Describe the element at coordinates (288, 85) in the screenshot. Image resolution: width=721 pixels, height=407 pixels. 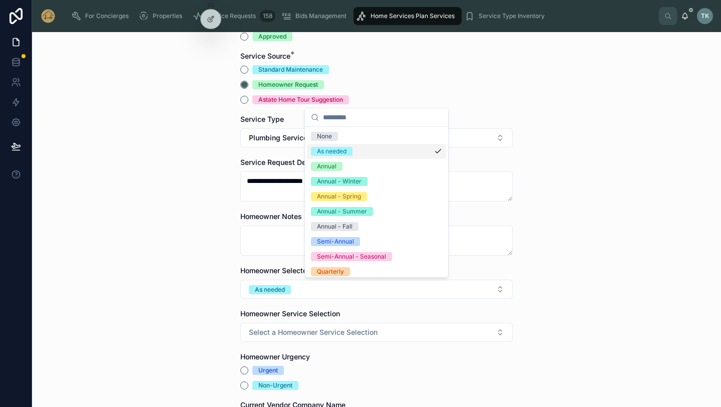
I see `div: Homeowner Request` at that location.